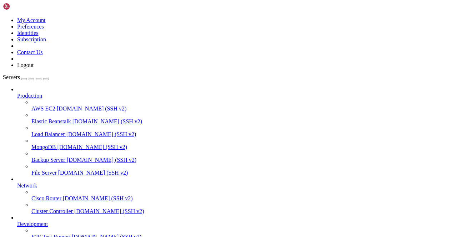 The image size is (457, 237). What do you see at coordinates (25, 65) in the screenshot?
I see `a: Logout` at bounding box center [25, 65].